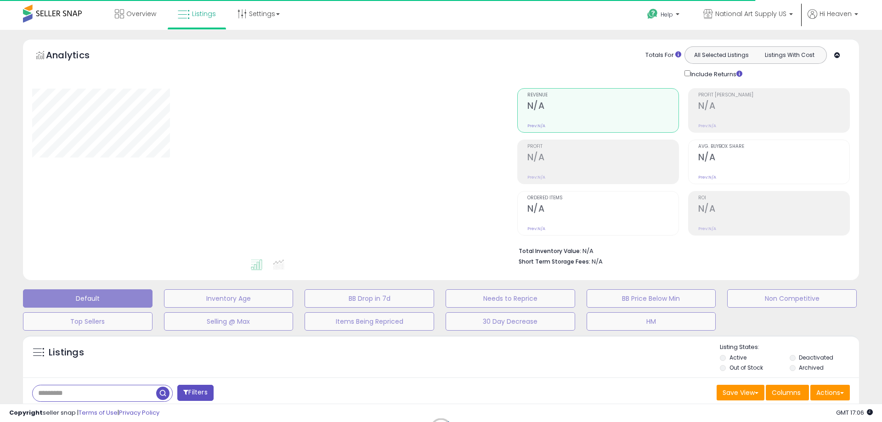 The height and width of the screenshot is (422, 882). Describe the element at coordinates (204, 14) in the screenshot. I see `span: Listings` at that location.